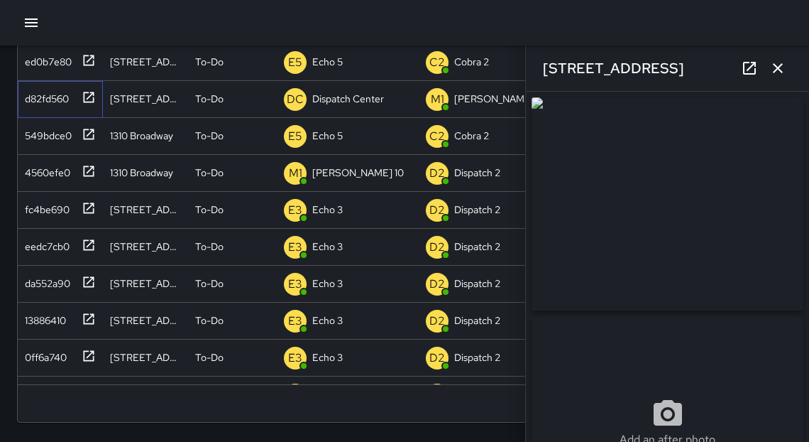 The image size is (809, 442). Describe the element at coordinates (146, 283) in the screenshot. I see `div: 2350 Harrison Street` at that location.